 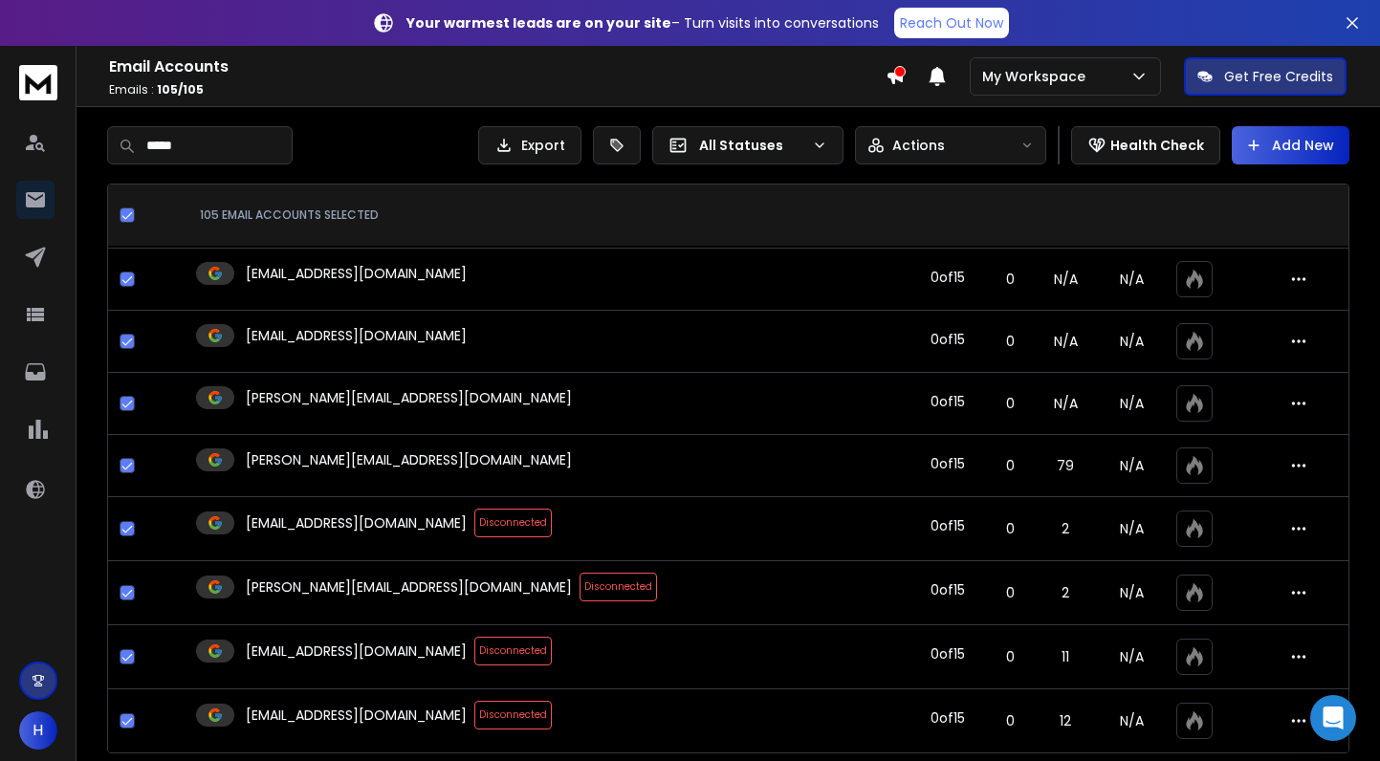 What do you see at coordinates (530, 145) in the screenshot?
I see `button: Export` at bounding box center [530, 145].